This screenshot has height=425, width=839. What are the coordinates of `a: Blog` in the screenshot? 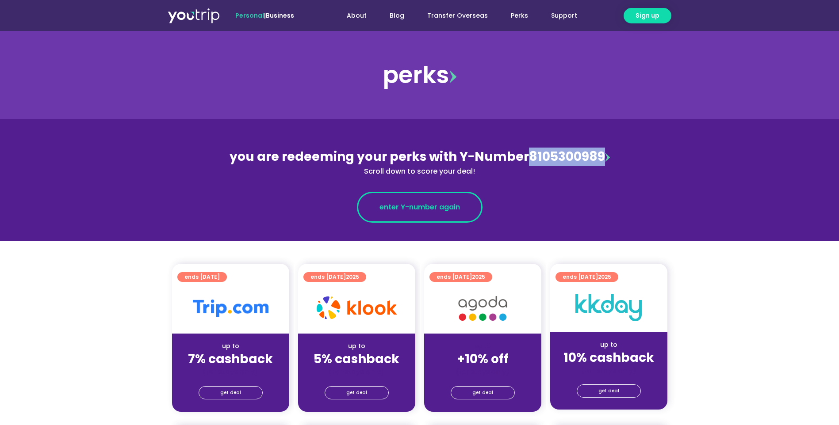 It's located at (397, 15).